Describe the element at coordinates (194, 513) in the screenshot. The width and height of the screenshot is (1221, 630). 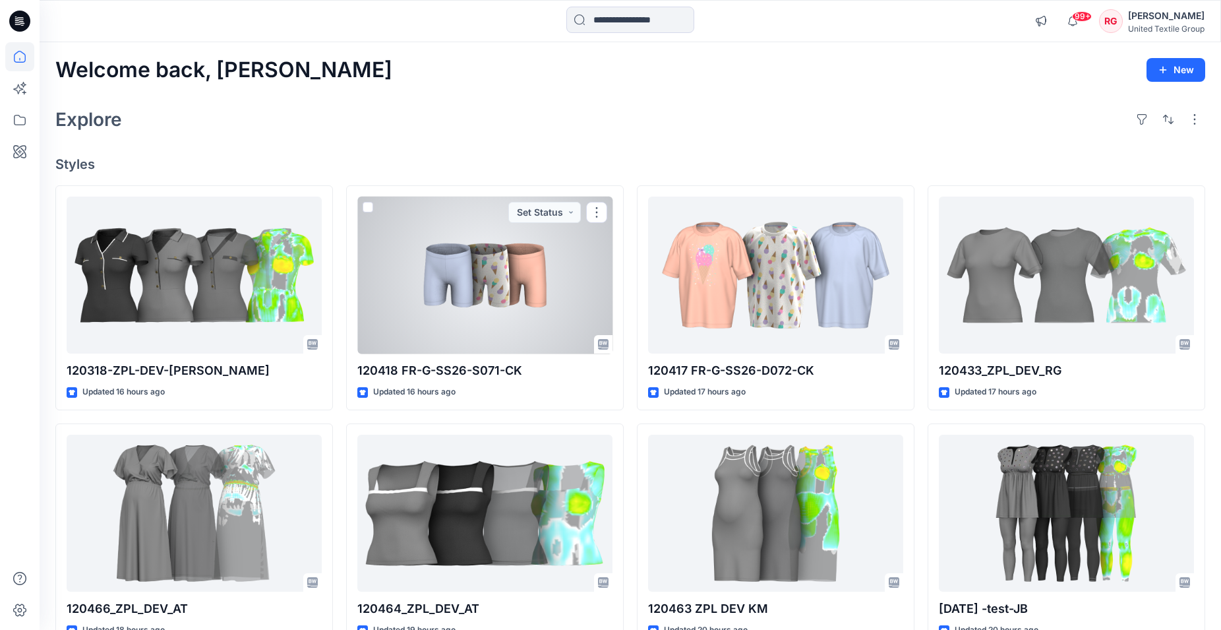
I see `a: 120466_ZPL_DEV_AT` at that location.